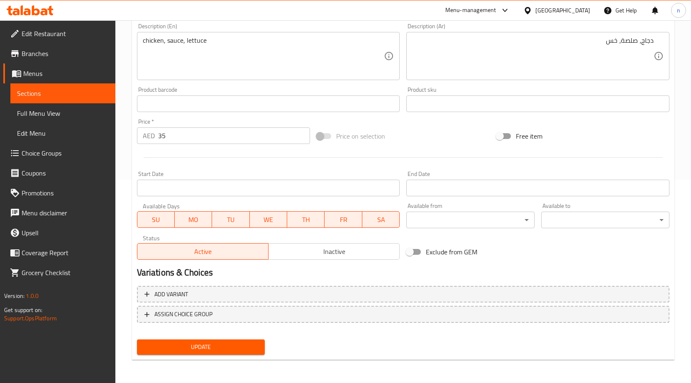  I want to click on button: Inactive, so click(334, 251).